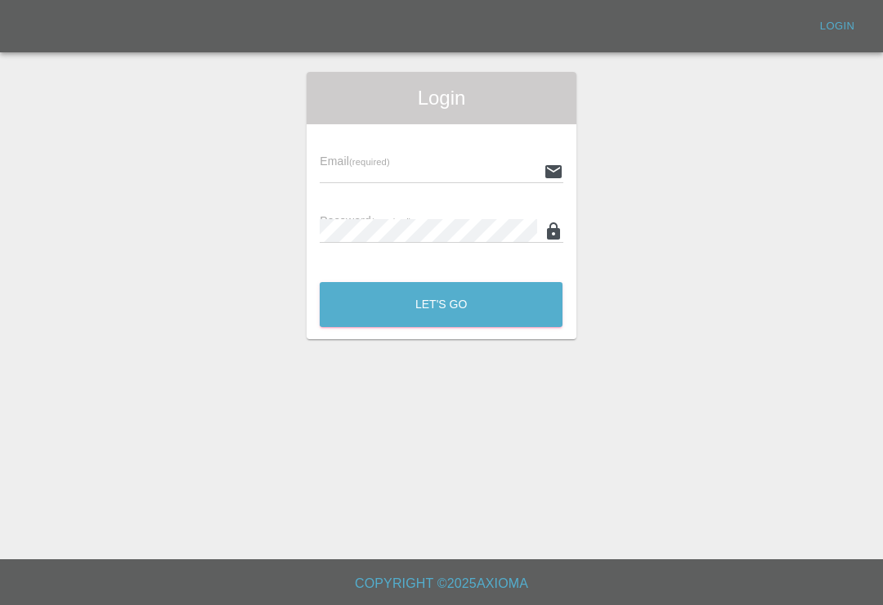  Describe the element at coordinates (365, 221) in the screenshot. I see `span: Password` at that location.